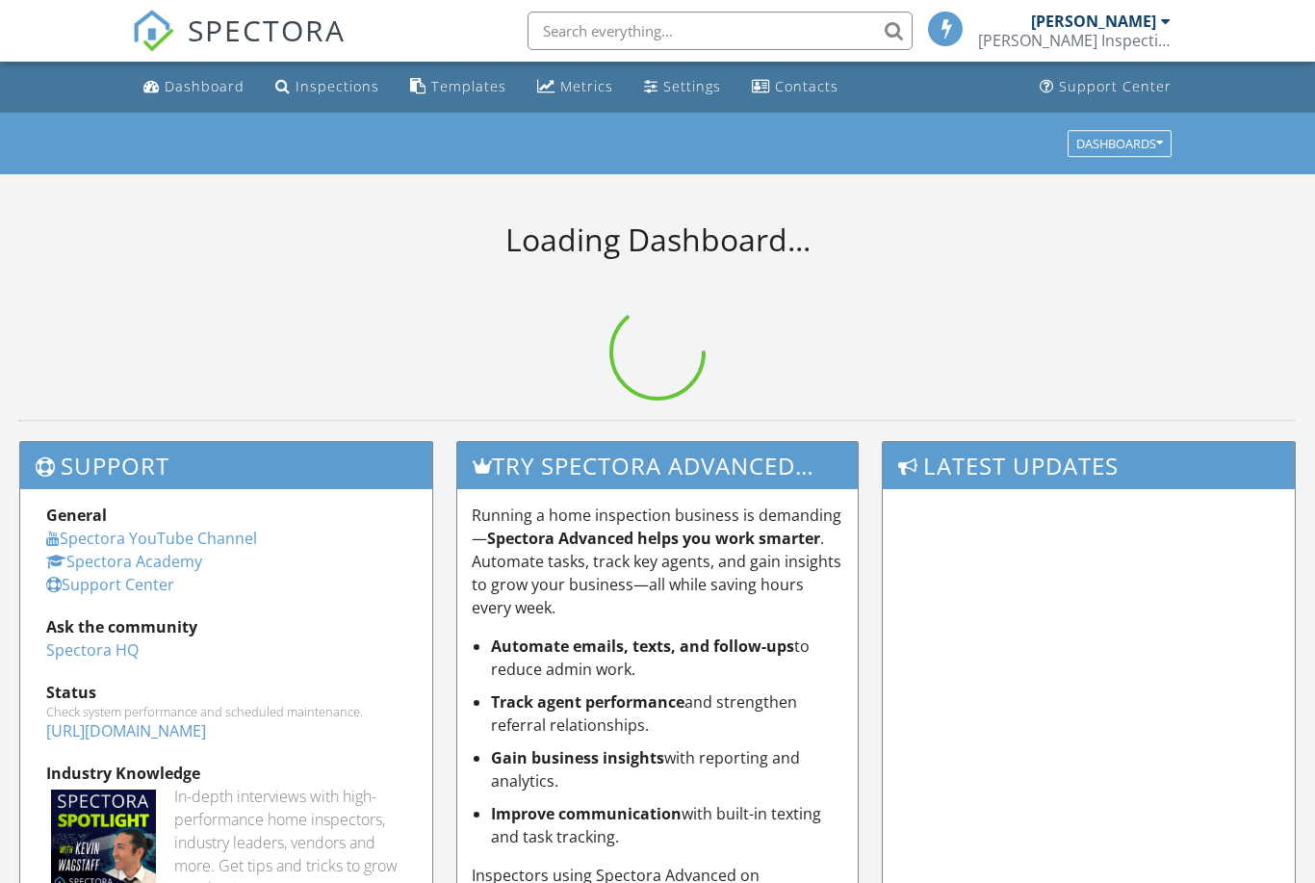  Describe the element at coordinates (92, 650) in the screenshot. I see `a: Spectora HQ` at that location.